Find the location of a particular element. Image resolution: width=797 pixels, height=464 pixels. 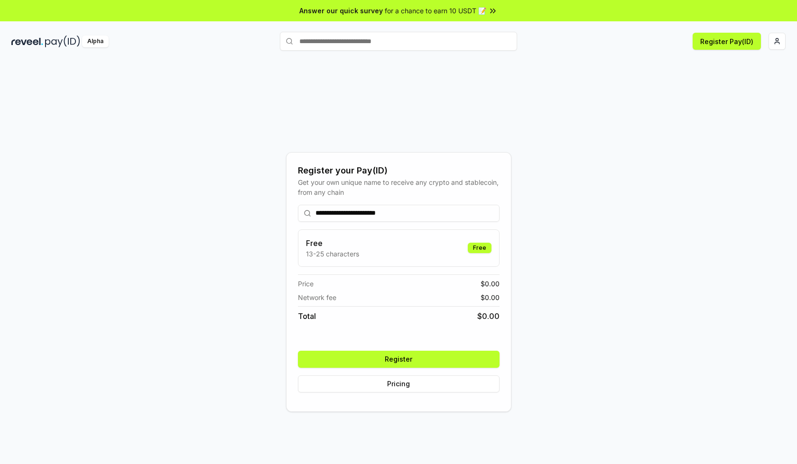

button: Register Pay(ID) is located at coordinates (727, 41).